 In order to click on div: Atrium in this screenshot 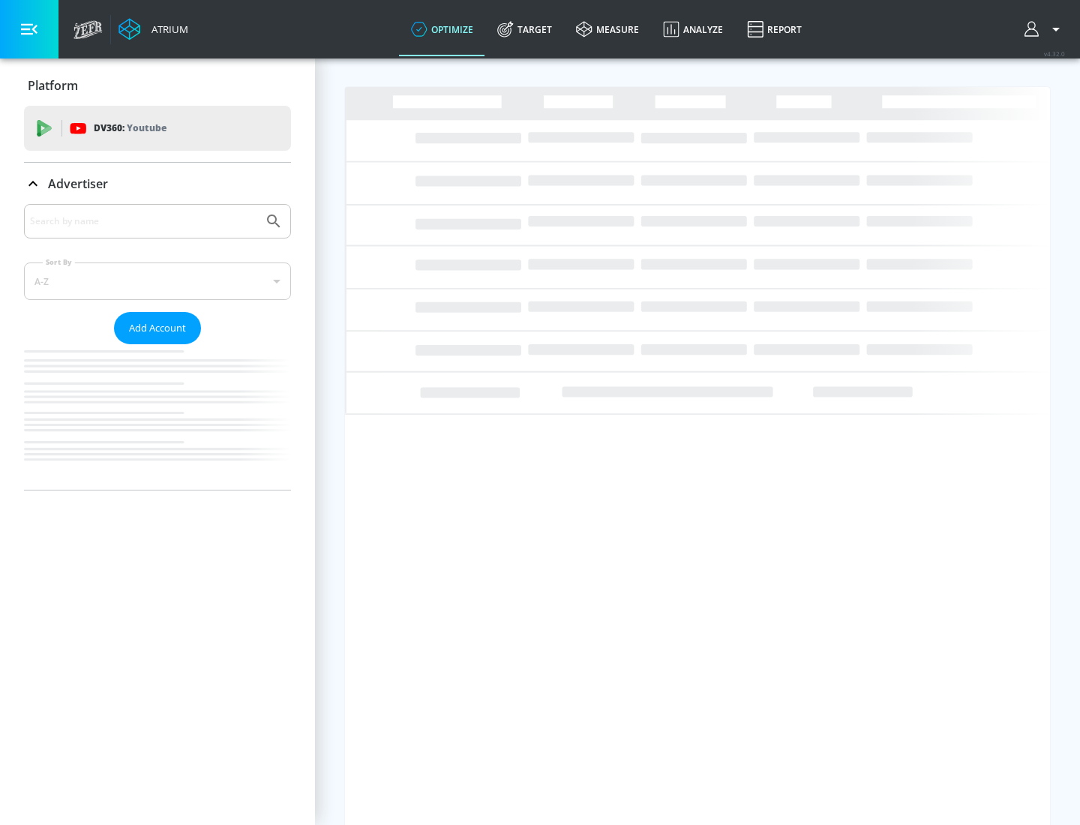, I will do `click(166, 29)`.